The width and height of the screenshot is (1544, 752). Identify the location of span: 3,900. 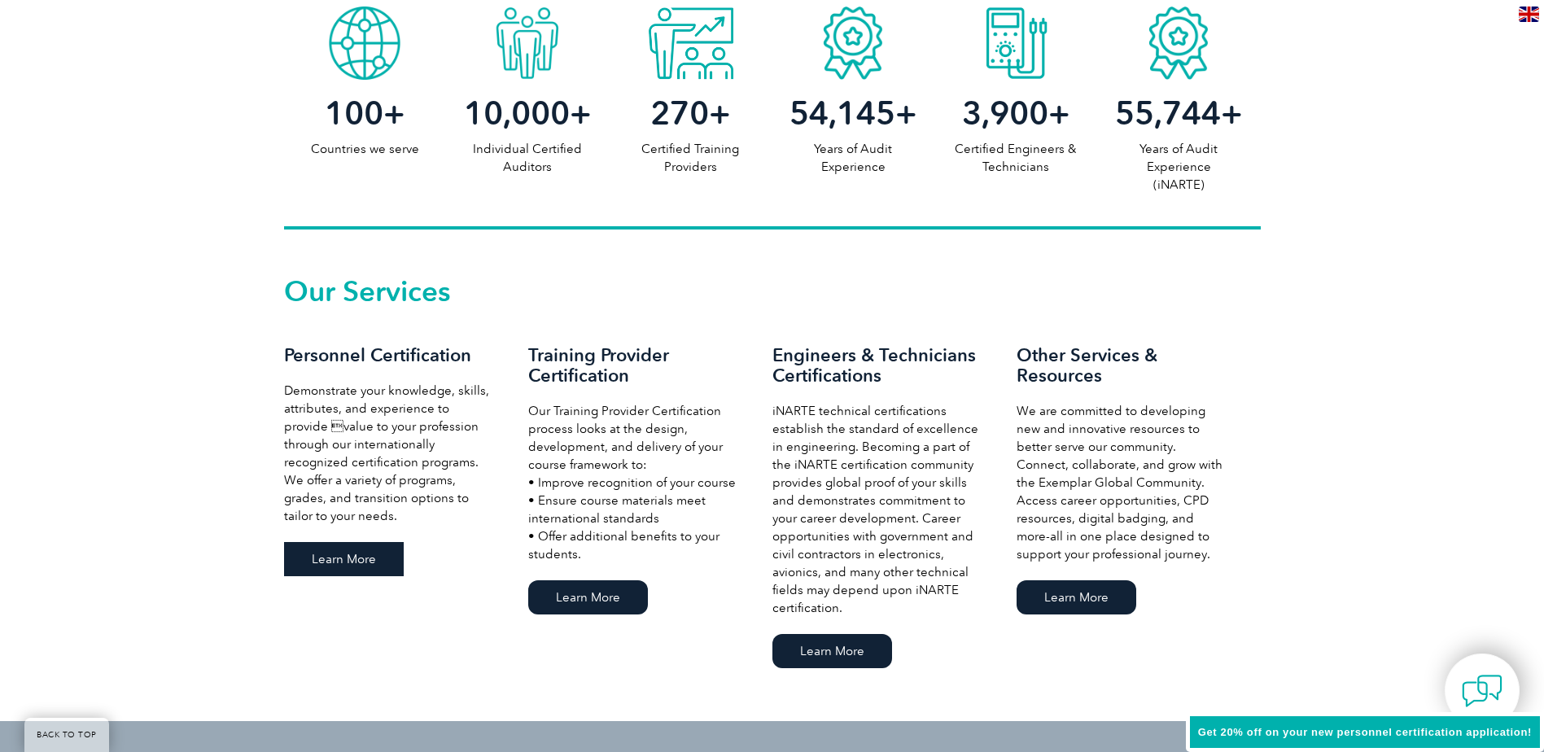
(1005, 113).